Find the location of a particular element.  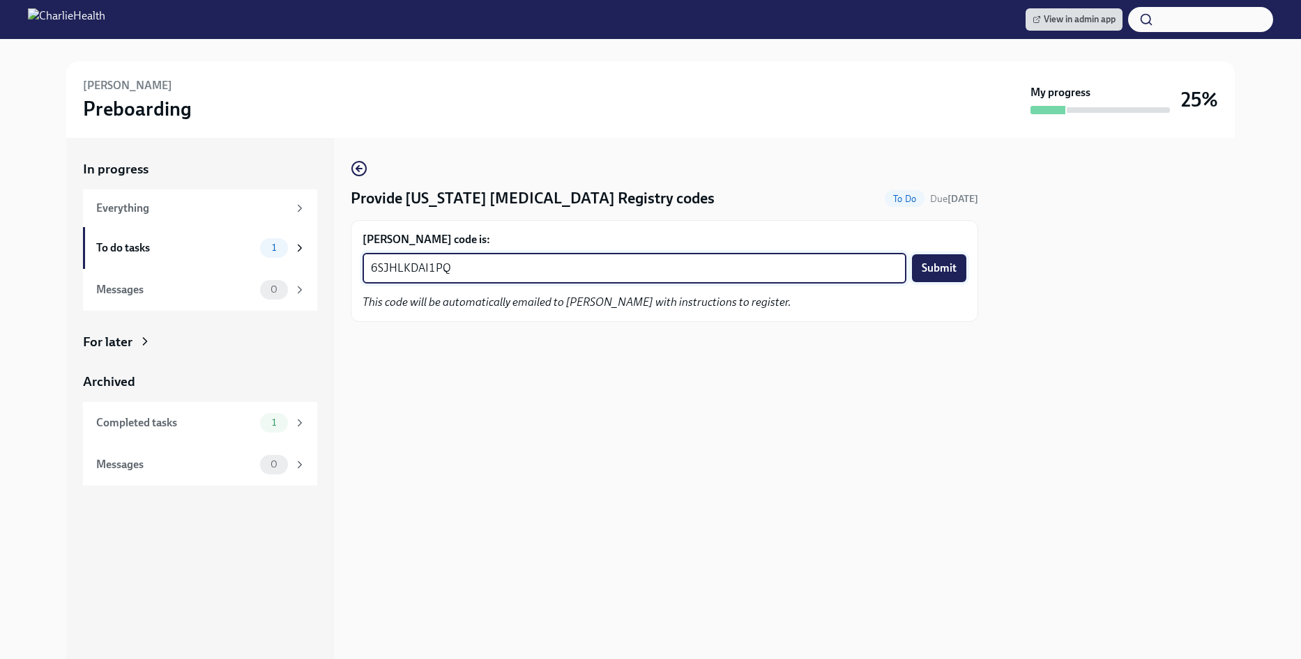

a: To do tasks1 is located at coordinates (200, 248).